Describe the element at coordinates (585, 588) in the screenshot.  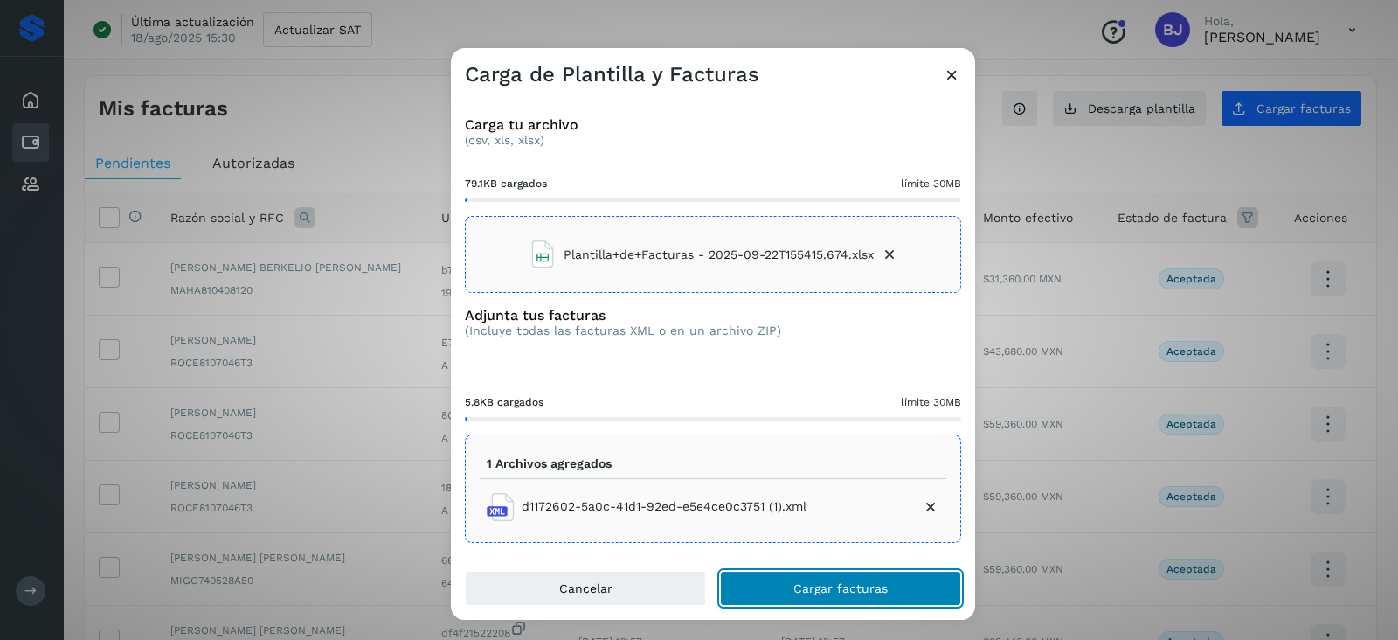
I see `button: Cancelar` at that location.